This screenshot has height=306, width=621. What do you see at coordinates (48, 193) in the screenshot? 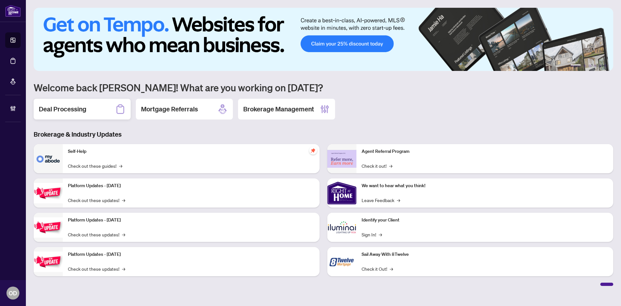
I see `img: Platform Updates - July 21, 2025` at bounding box center [48, 193].